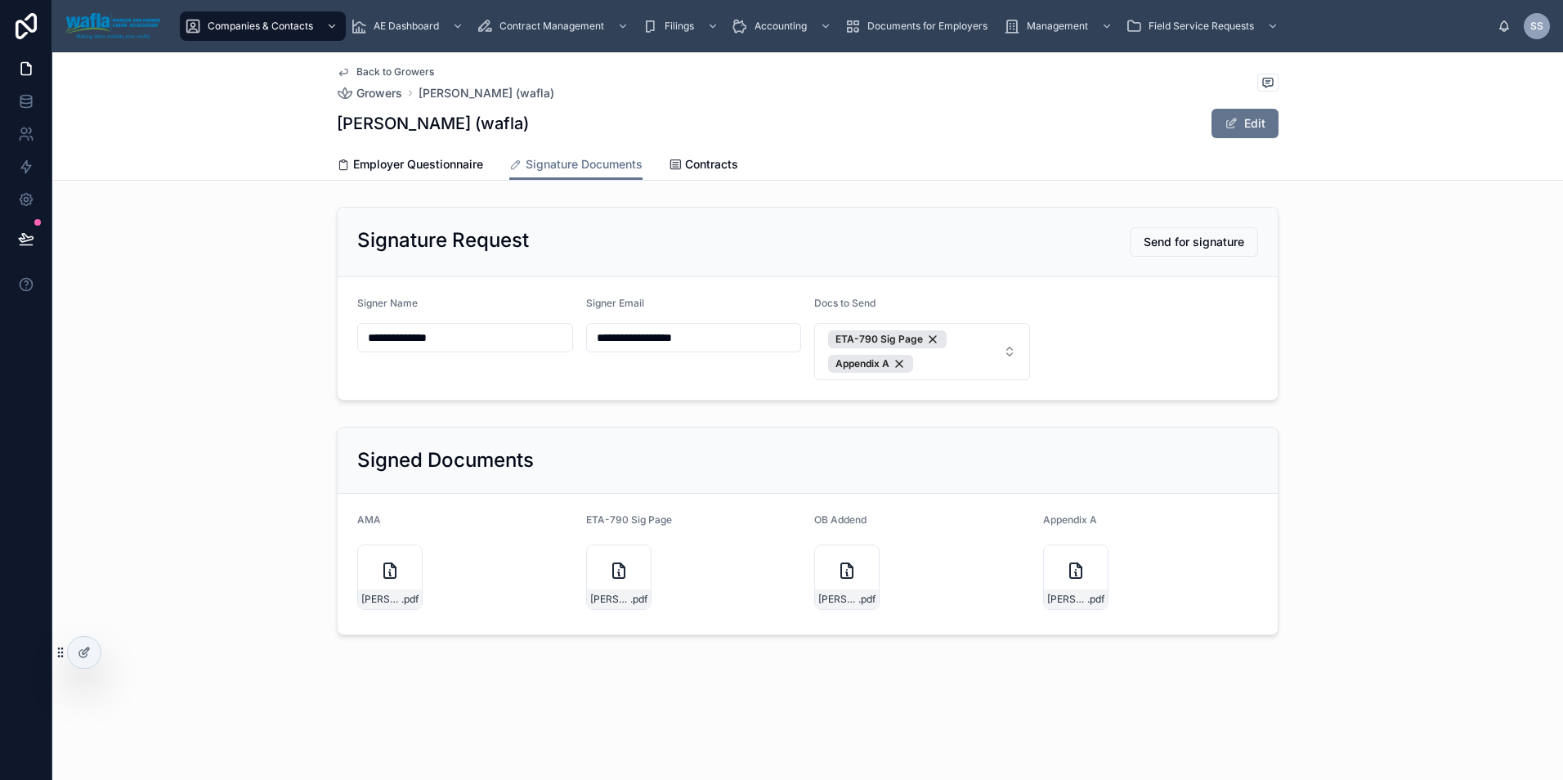 The height and width of the screenshot is (780, 1563). Describe the element at coordinates (576, 165) in the screenshot. I see `a: Signature Documents` at that location.